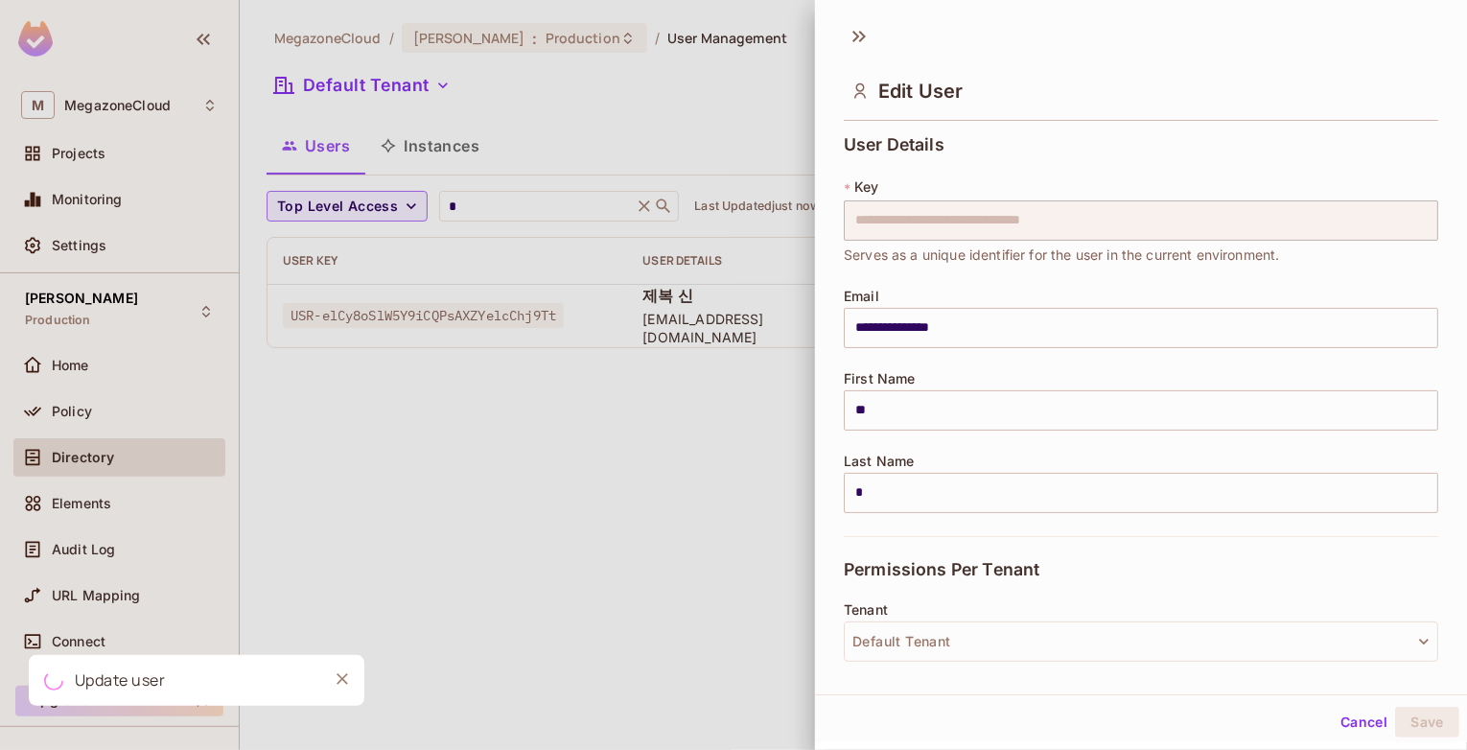  What do you see at coordinates (1061, 255) in the screenshot?
I see `span: Serves as a unique identifier for the user in the current environment.` at bounding box center [1061, 255].